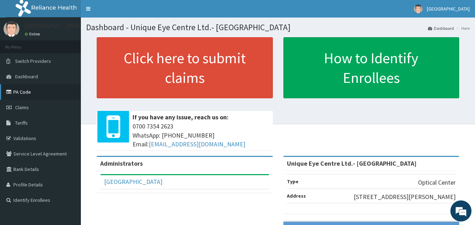 The width and height of the screenshot is (475, 225). I want to click on a: Online, so click(33, 34).